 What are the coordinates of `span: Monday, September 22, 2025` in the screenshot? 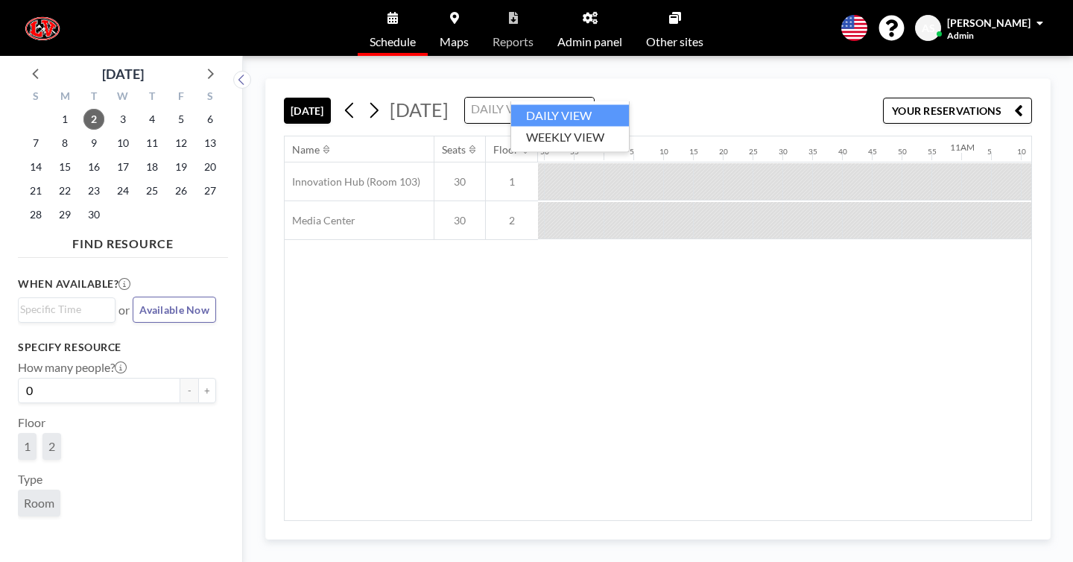 It's located at (65, 191).